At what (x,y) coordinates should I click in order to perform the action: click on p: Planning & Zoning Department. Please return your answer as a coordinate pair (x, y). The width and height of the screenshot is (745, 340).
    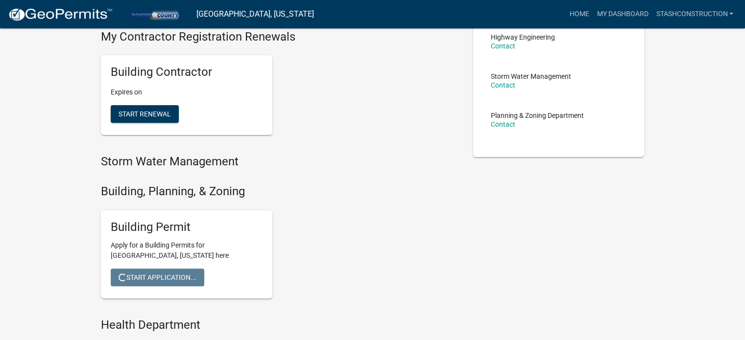
    Looking at the image, I should click on (537, 116).